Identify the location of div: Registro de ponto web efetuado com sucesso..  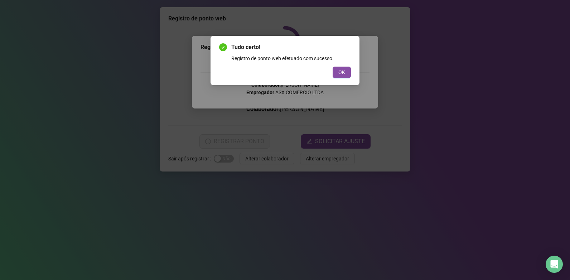
(291, 58).